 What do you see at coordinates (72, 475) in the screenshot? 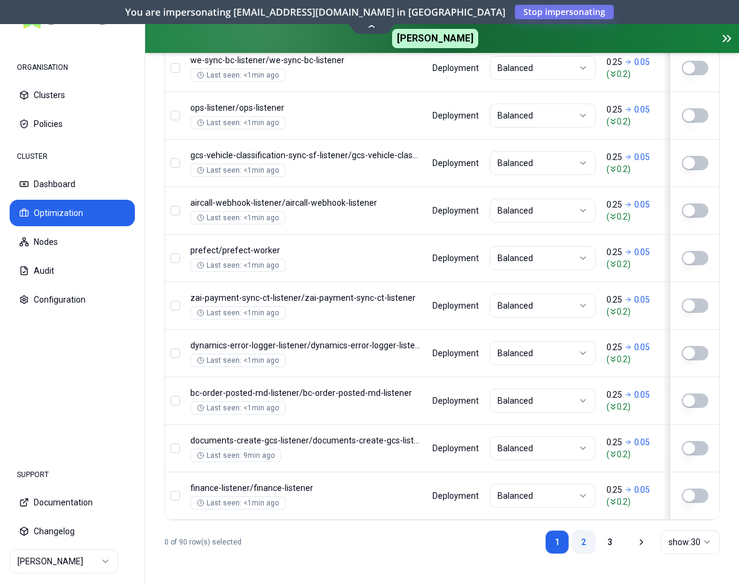
I see `div: SUPPORT` at bounding box center [72, 475].